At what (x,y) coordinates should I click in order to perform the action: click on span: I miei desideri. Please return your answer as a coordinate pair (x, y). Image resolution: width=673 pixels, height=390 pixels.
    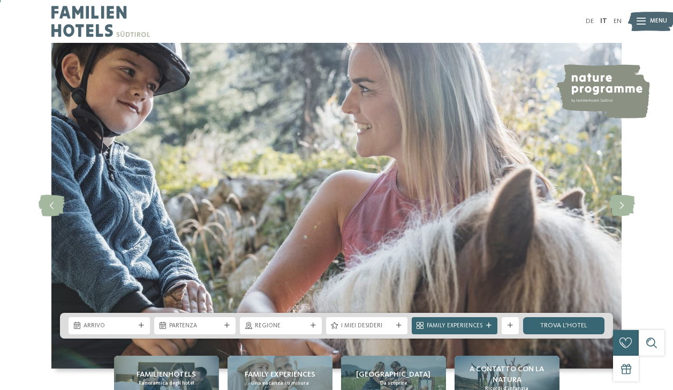
    Looking at the image, I should click on (367, 326).